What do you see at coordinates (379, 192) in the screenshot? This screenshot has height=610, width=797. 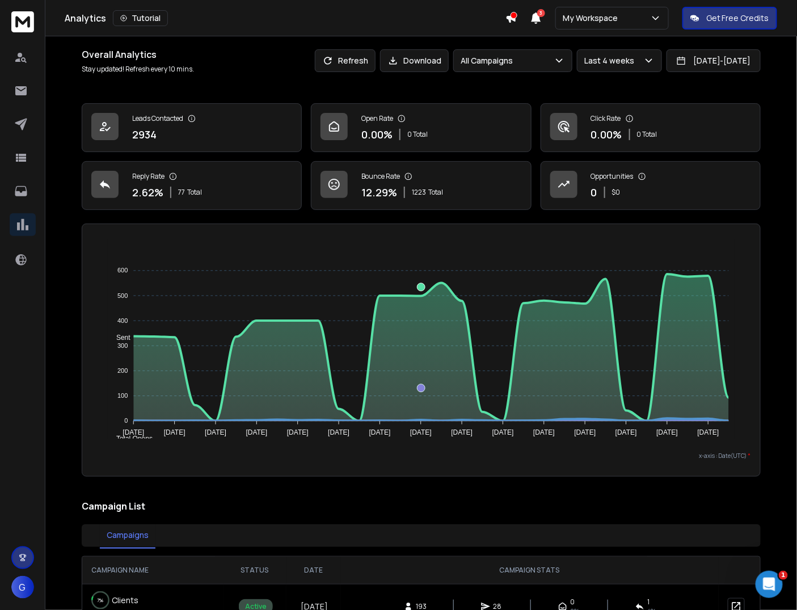 I see `p: 12.29 %` at bounding box center [379, 192].